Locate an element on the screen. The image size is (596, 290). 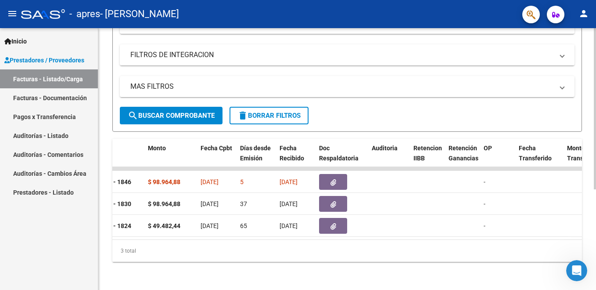
span: - apres is located at coordinates (85, 14).